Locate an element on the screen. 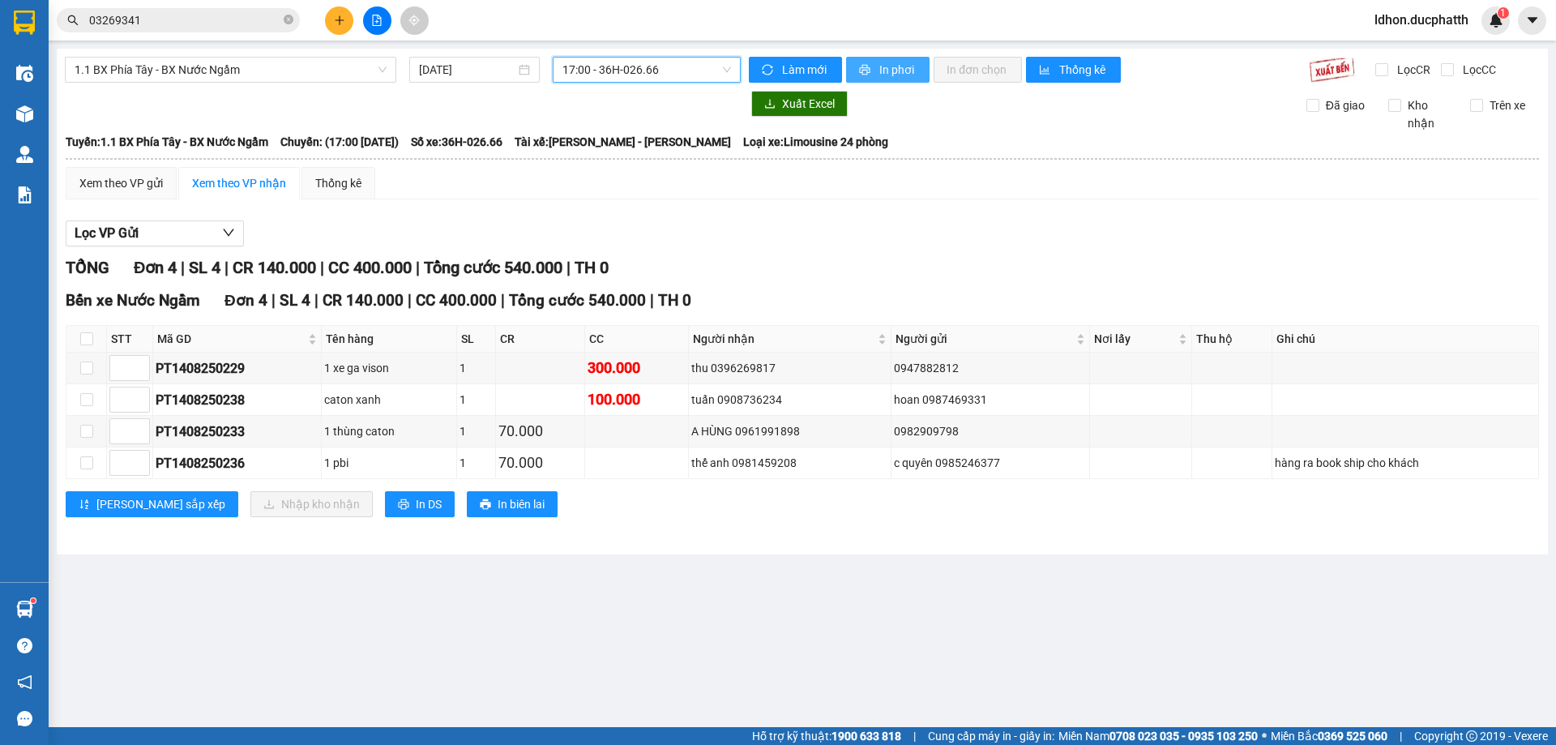 The height and width of the screenshot is (745, 1556). div: 1 pbi is located at coordinates (389, 463).